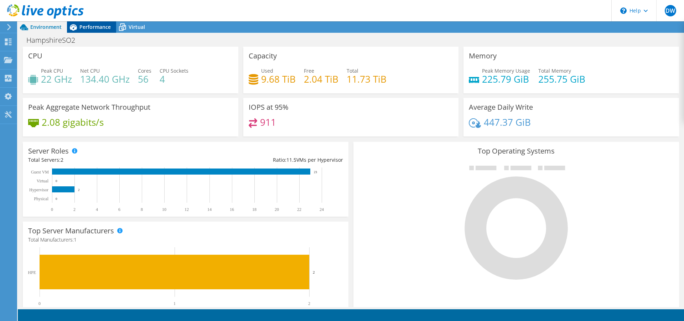 The image size is (684, 321). What do you see at coordinates (367, 79) in the screenshot?
I see `h4: 11.73 TiB` at bounding box center [367, 79].